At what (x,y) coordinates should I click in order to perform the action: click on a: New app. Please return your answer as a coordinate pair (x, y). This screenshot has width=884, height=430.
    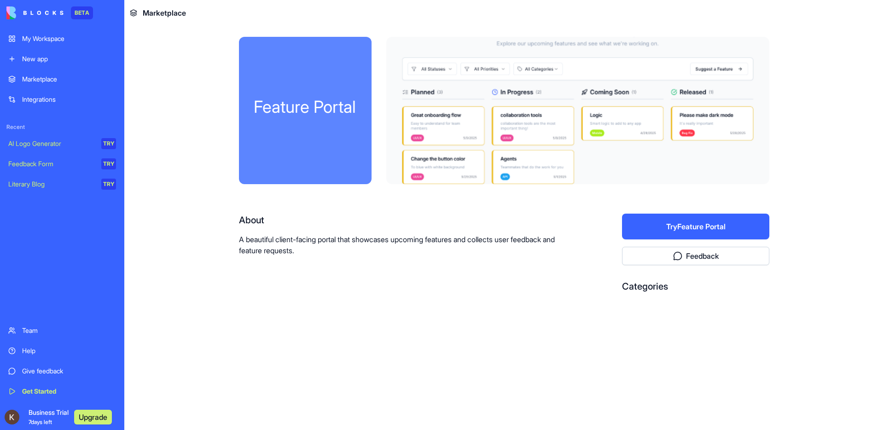
    Looking at the image, I should click on (62, 59).